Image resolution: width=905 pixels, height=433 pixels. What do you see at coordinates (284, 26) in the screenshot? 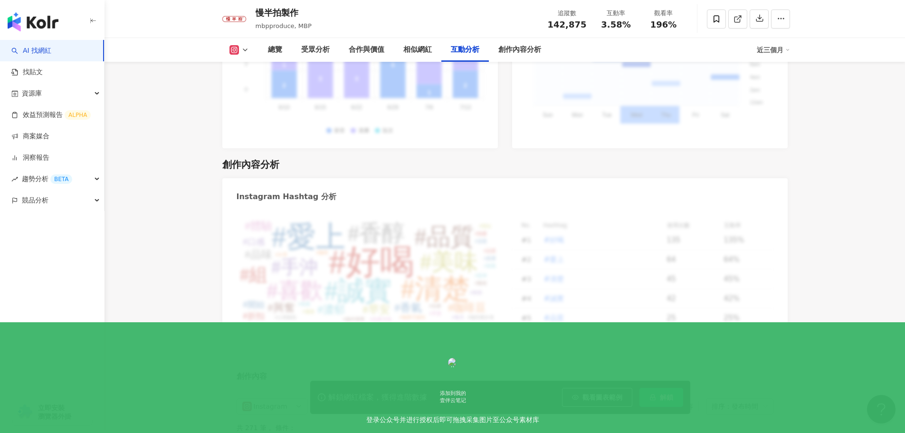
I see `span: mbpproduce, MBP` at bounding box center [284, 26].